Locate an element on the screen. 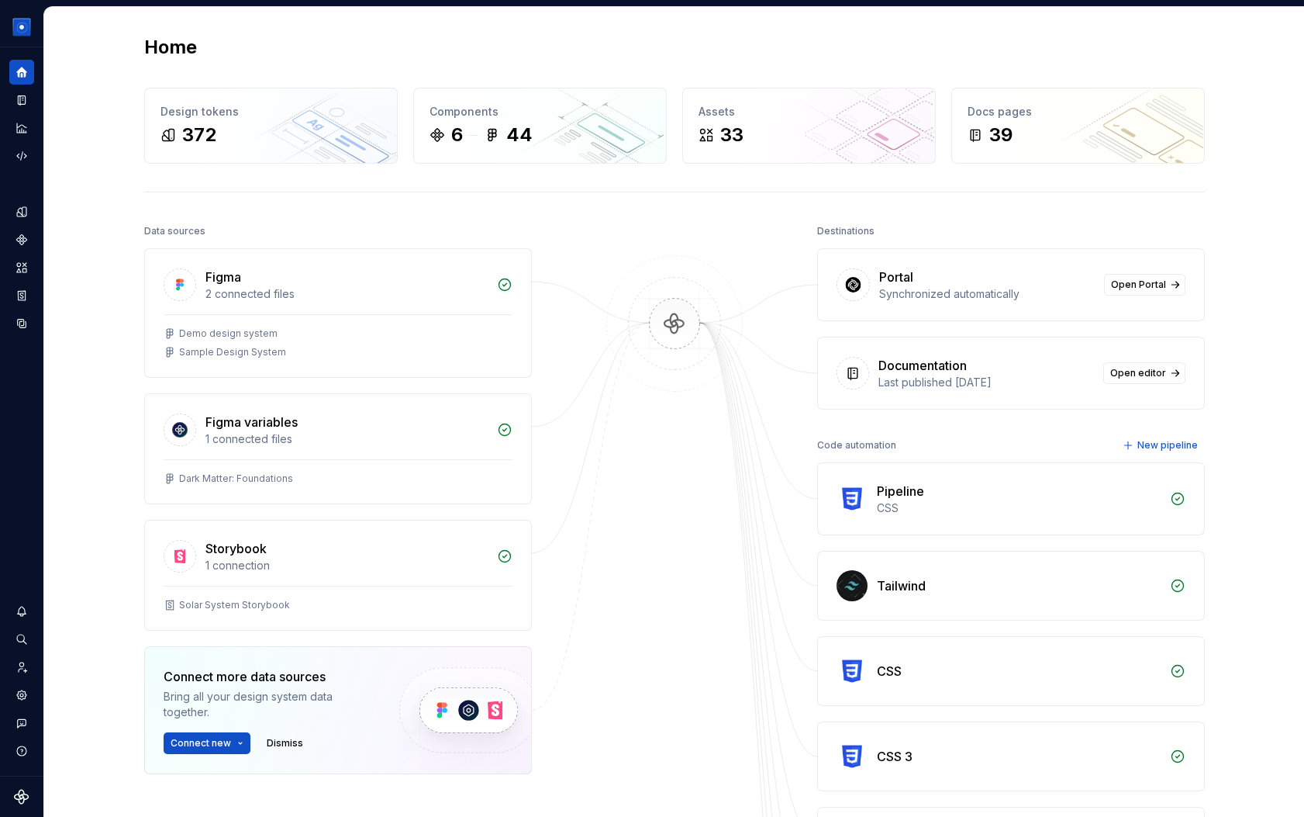  svg: Supernova Logo is located at coordinates (22, 796).